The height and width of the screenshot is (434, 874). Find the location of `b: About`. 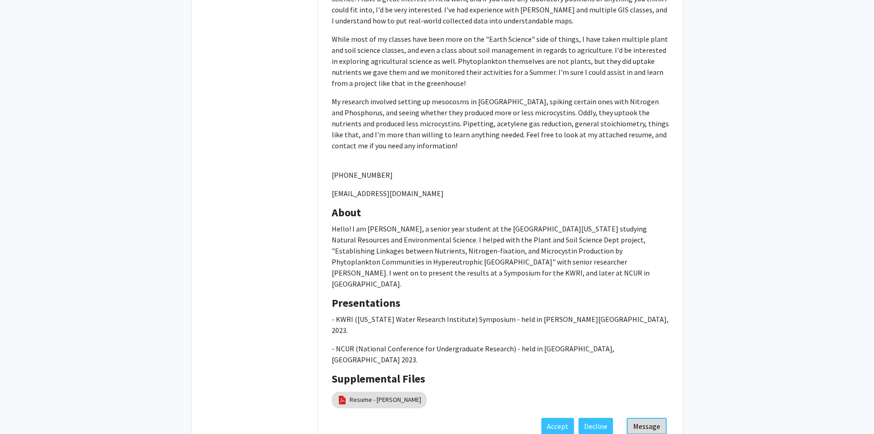

b: About is located at coordinates (346, 212).